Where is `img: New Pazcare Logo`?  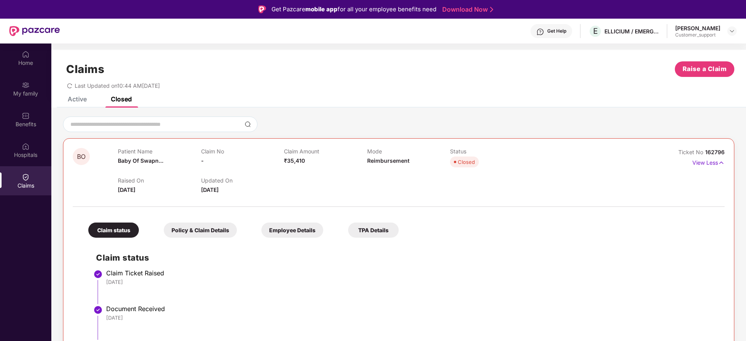 img: New Pazcare Logo is located at coordinates (35, 31).